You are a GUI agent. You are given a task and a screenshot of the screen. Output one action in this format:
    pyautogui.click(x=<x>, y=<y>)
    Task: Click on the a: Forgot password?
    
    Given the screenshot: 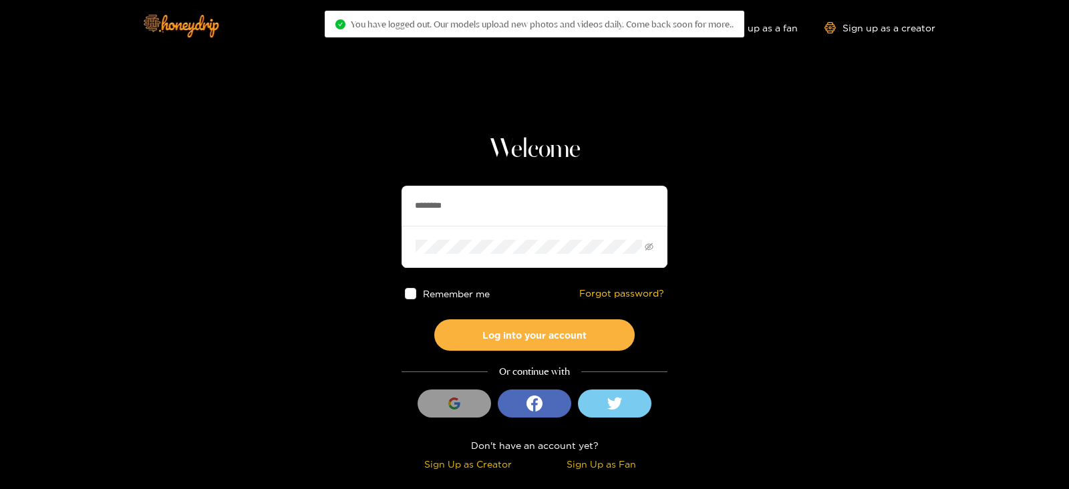 What is the action you would take?
    pyautogui.click(x=621, y=293)
    